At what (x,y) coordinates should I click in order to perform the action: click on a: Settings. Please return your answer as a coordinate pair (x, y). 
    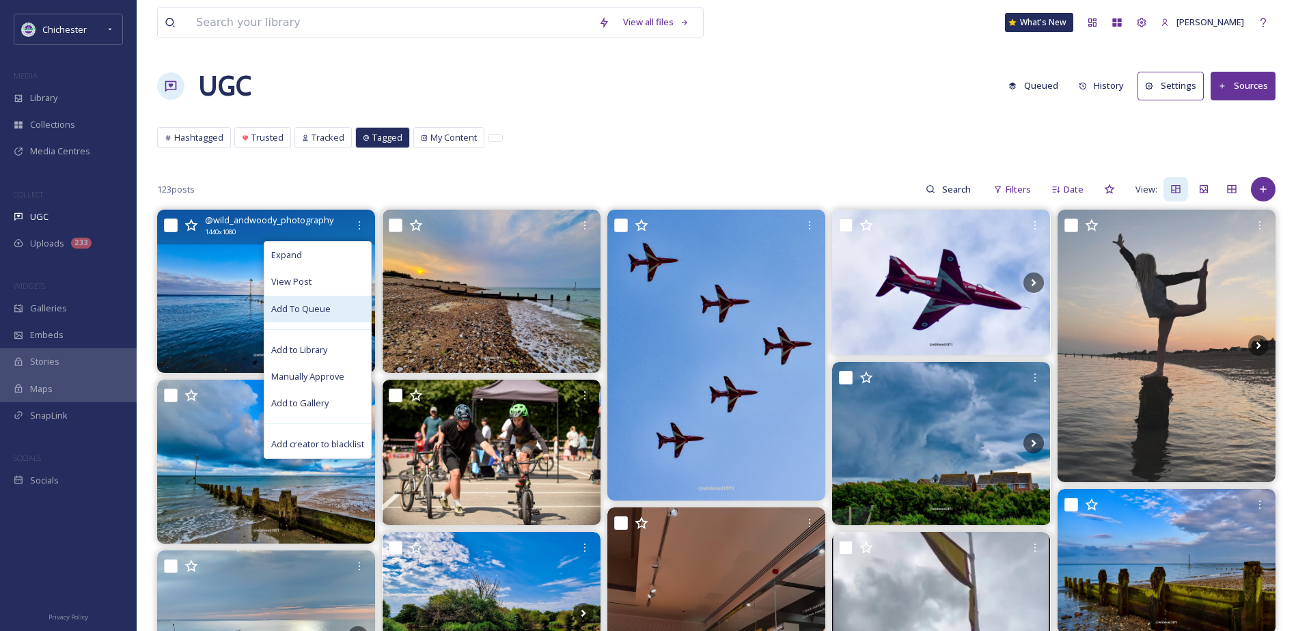
    Looking at the image, I should click on (1174, 85).